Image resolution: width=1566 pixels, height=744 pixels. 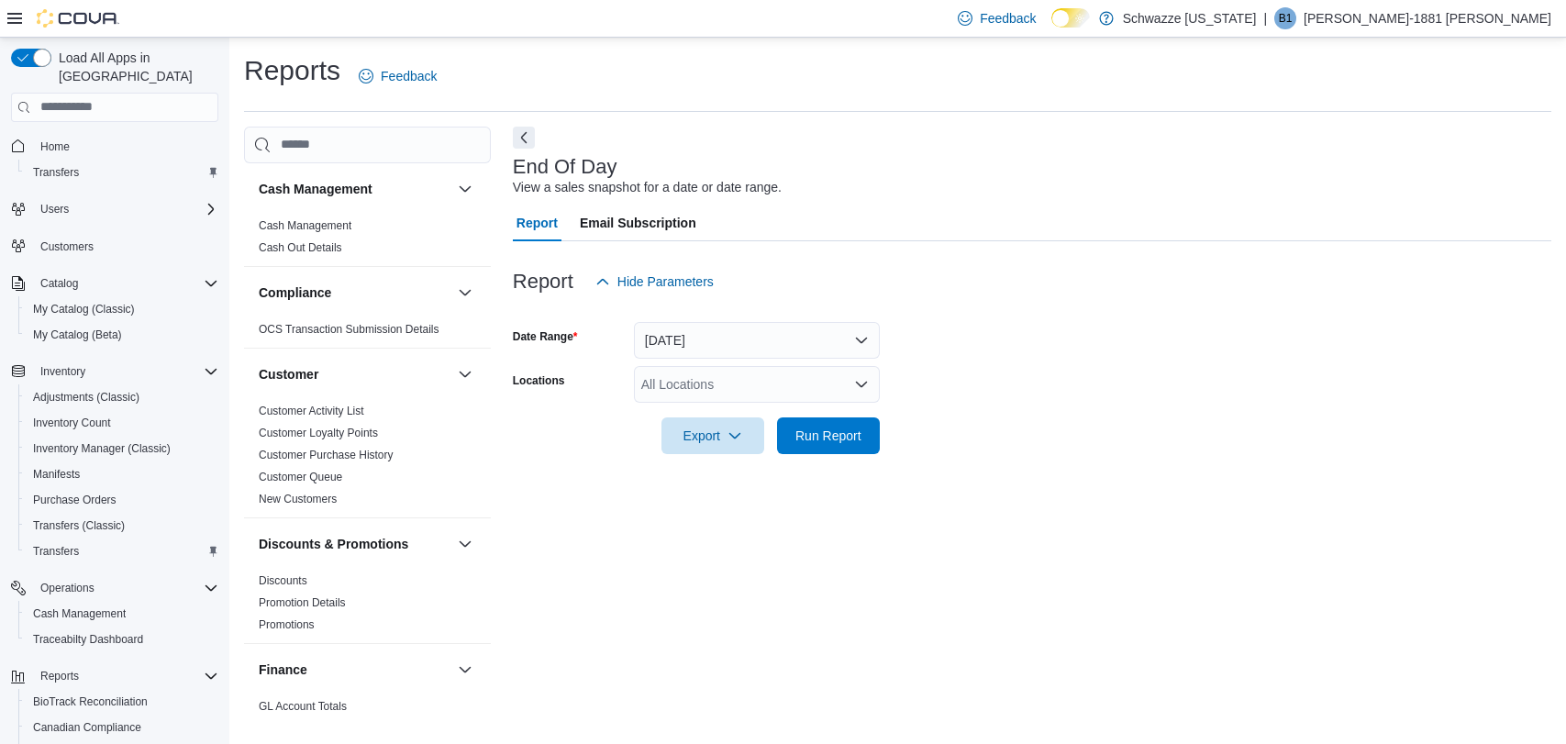 What do you see at coordinates (305, 226) in the screenshot?
I see `a: Cash Management` at bounding box center [305, 226].